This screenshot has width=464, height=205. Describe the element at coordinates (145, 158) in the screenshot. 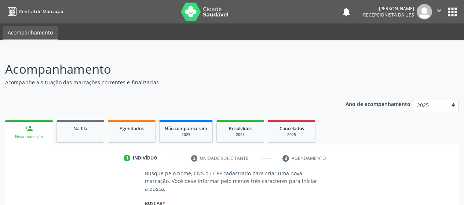

I see `div: Indivíduo` at that location.